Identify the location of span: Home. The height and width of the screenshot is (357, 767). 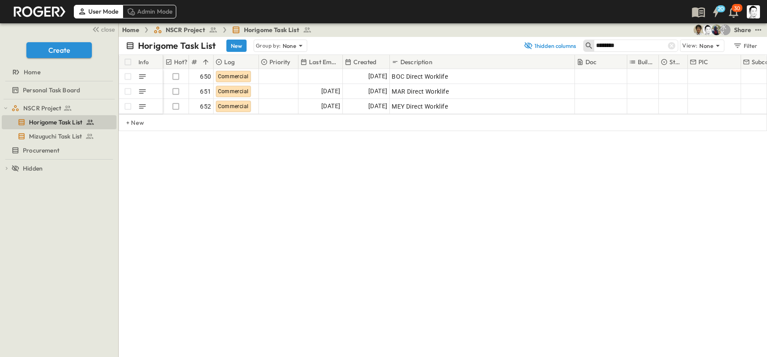
(32, 72).